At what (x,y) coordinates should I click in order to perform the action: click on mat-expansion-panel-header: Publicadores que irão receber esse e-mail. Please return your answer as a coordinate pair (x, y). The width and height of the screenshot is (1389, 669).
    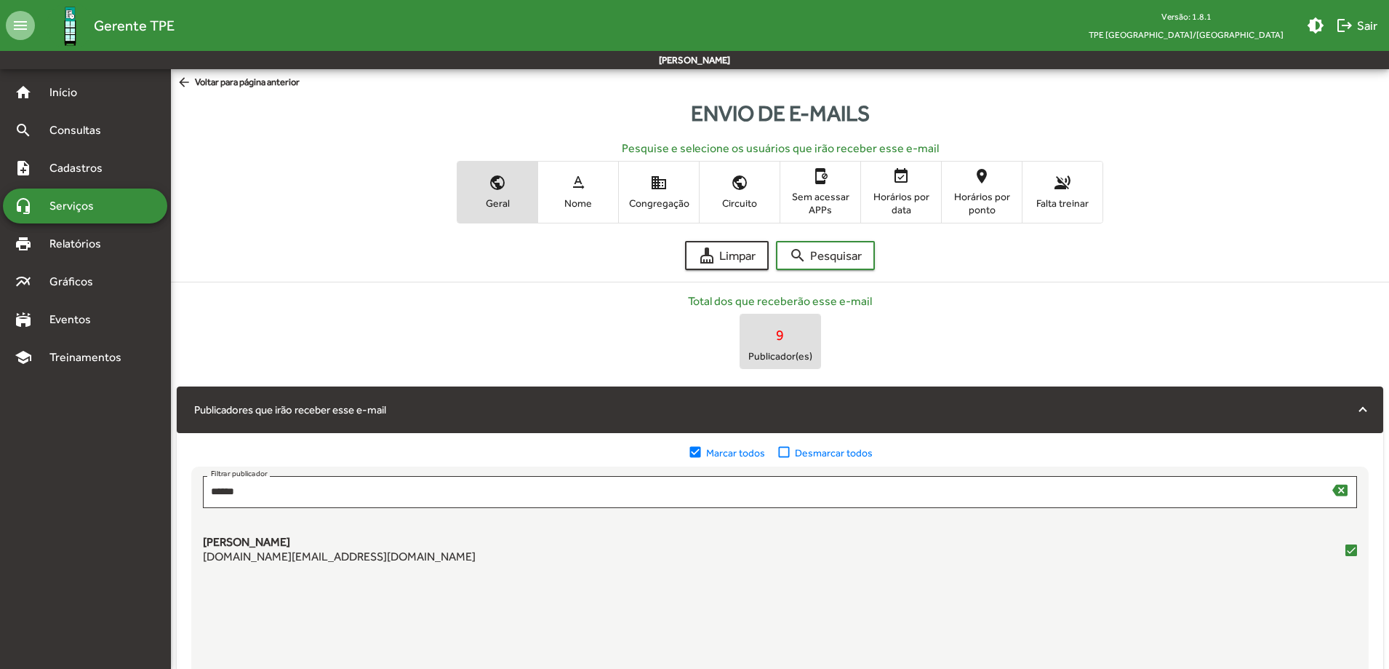
    Looking at the image, I should click on (780, 410).